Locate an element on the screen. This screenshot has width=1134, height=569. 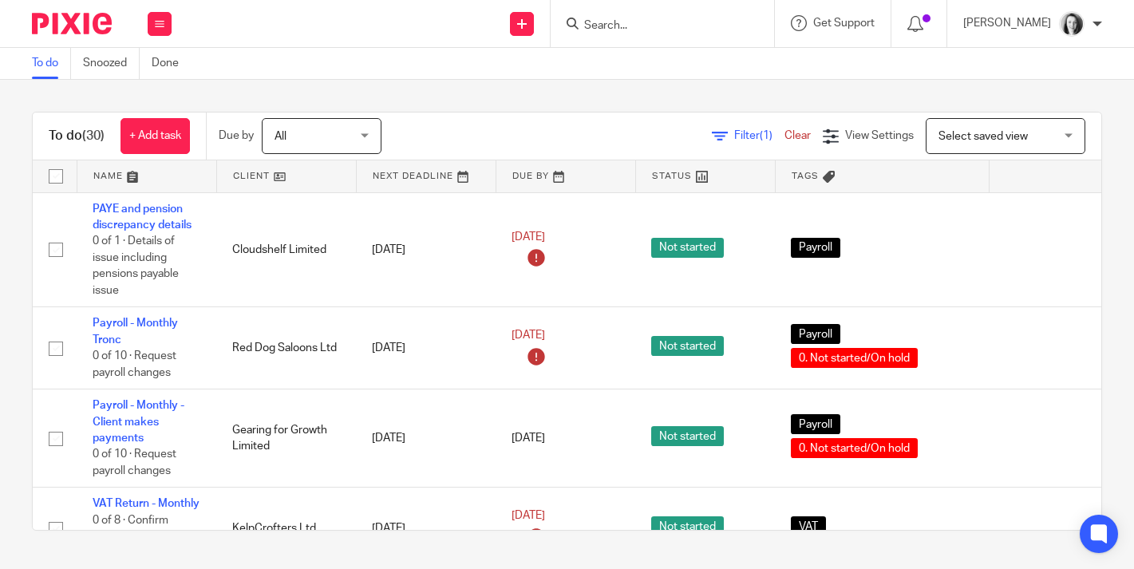
span: VAT is located at coordinates (808, 526).